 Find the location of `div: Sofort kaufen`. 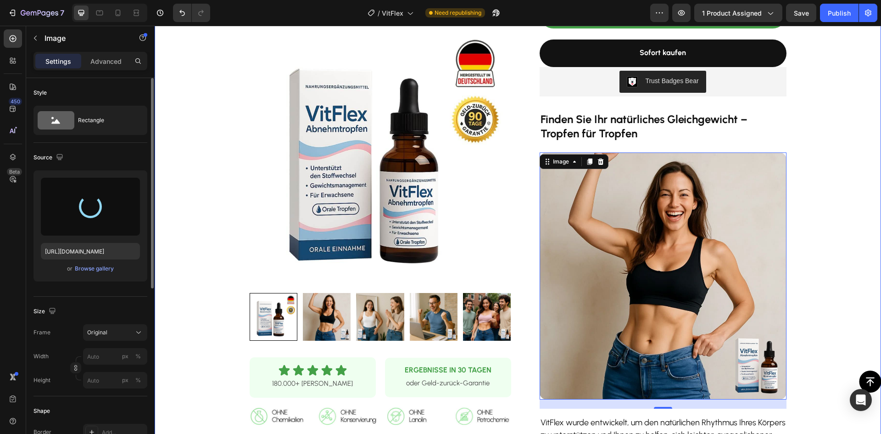

div: Sofort kaufen is located at coordinates (508, 27).